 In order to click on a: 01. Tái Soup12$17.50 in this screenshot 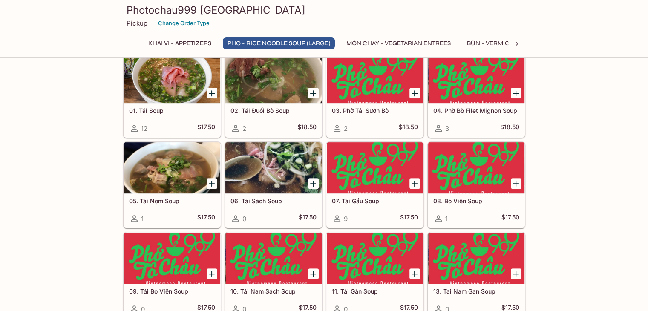, I will do `click(172, 95)`.